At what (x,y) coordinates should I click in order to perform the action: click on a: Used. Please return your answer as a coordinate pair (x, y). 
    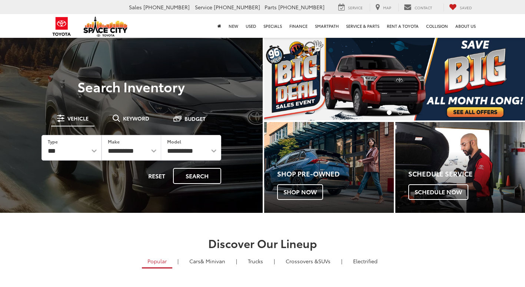
    Looking at the image, I should click on (251, 26).